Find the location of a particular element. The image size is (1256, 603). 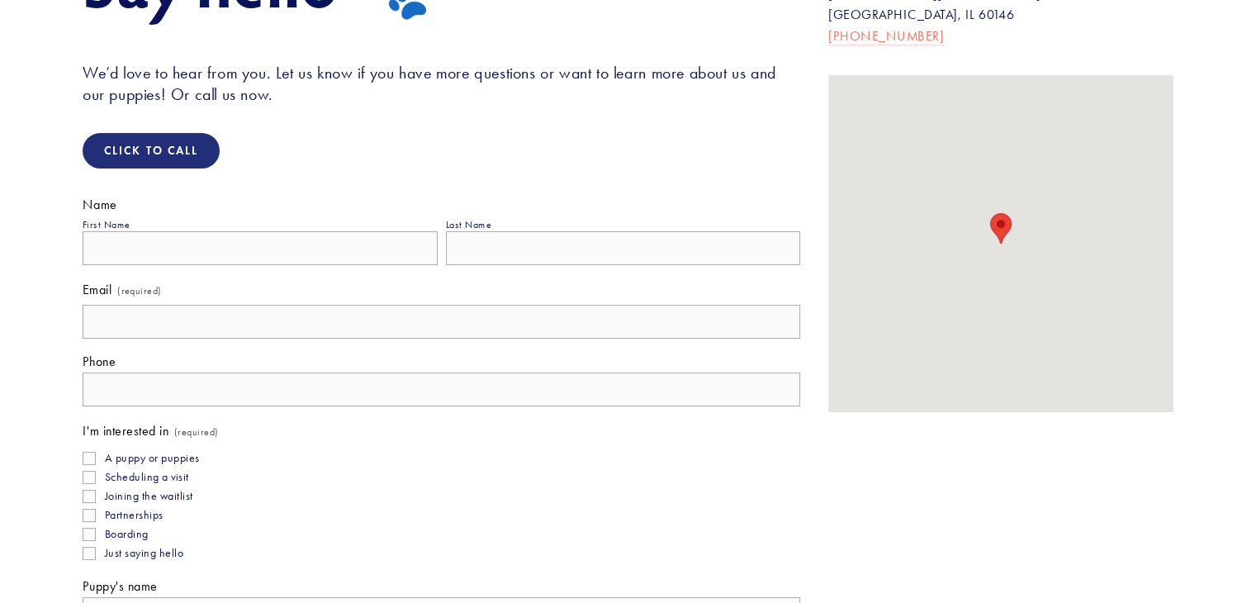

input: Partnerships is located at coordinates (89, 515).